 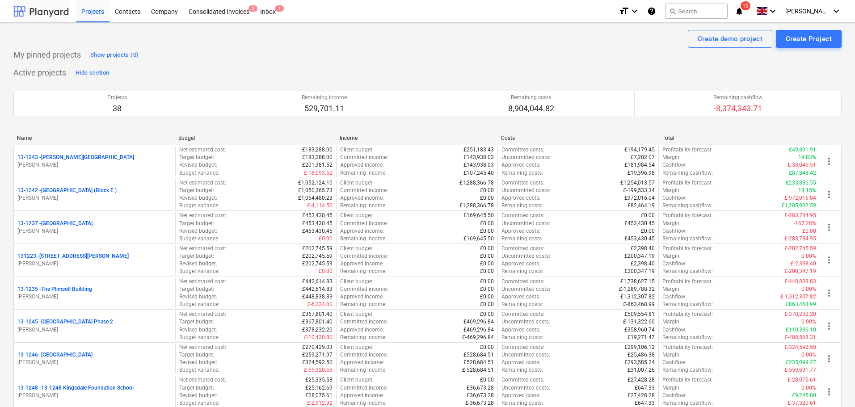 I want to click on div: Costs, so click(x=578, y=138).